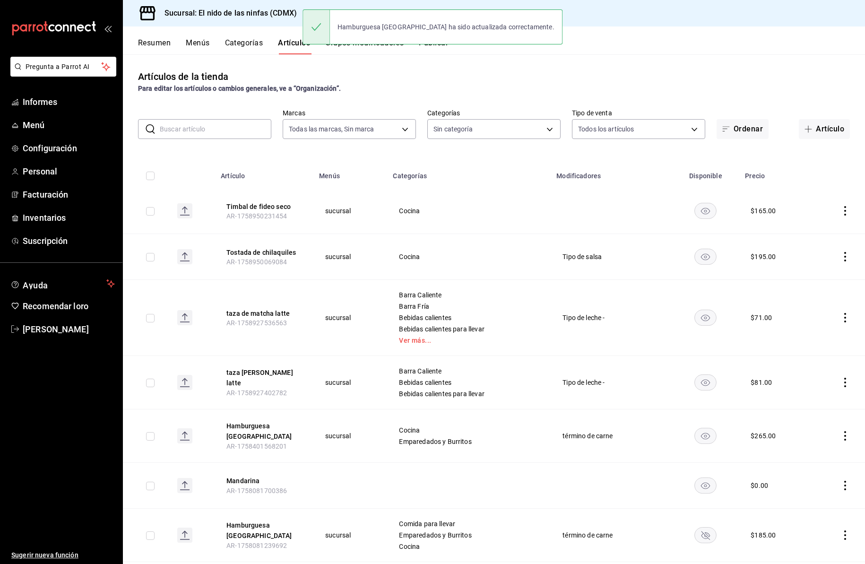  I want to click on font: Recomendar loro, so click(55, 306).